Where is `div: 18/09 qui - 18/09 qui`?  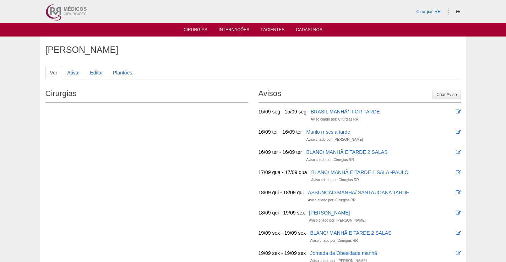 div: 18/09 qui - 18/09 qui is located at coordinates (281, 193).